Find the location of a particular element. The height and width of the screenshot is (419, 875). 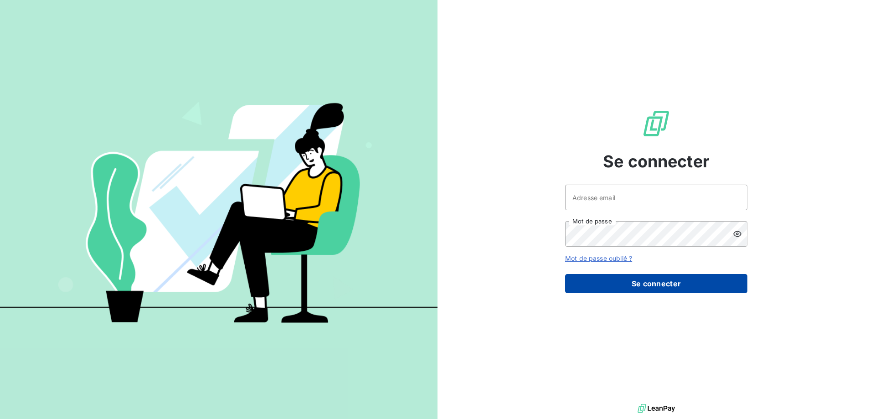

input: placeholder is located at coordinates (656, 197).